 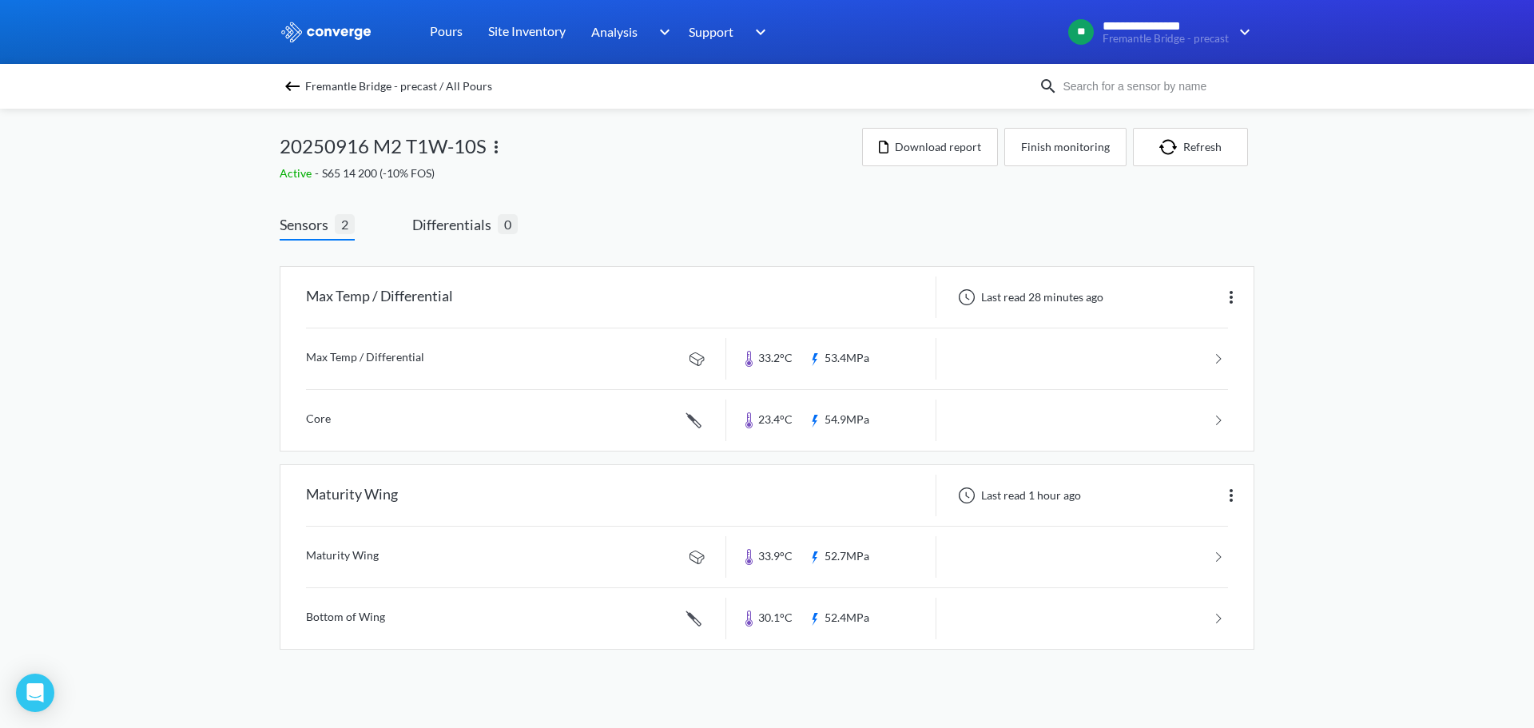 I want to click on span: Fremantle Bridge - precast / All Pours, so click(x=399, y=86).